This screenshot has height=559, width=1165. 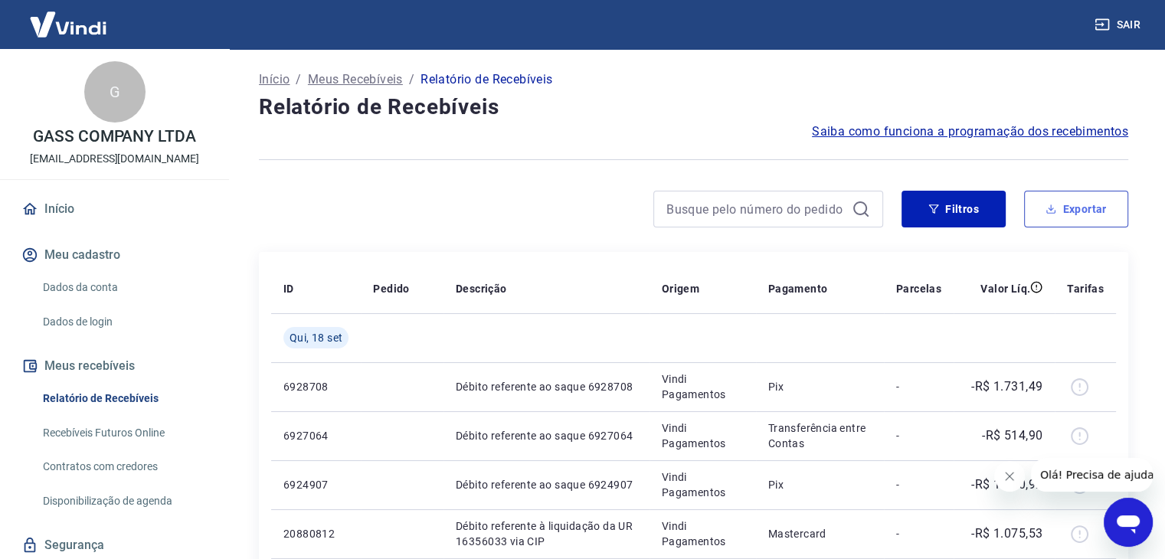 What do you see at coordinates (391, 289) in the screenshot?
I see `p: Pedido` at bounding box center [391, 289].